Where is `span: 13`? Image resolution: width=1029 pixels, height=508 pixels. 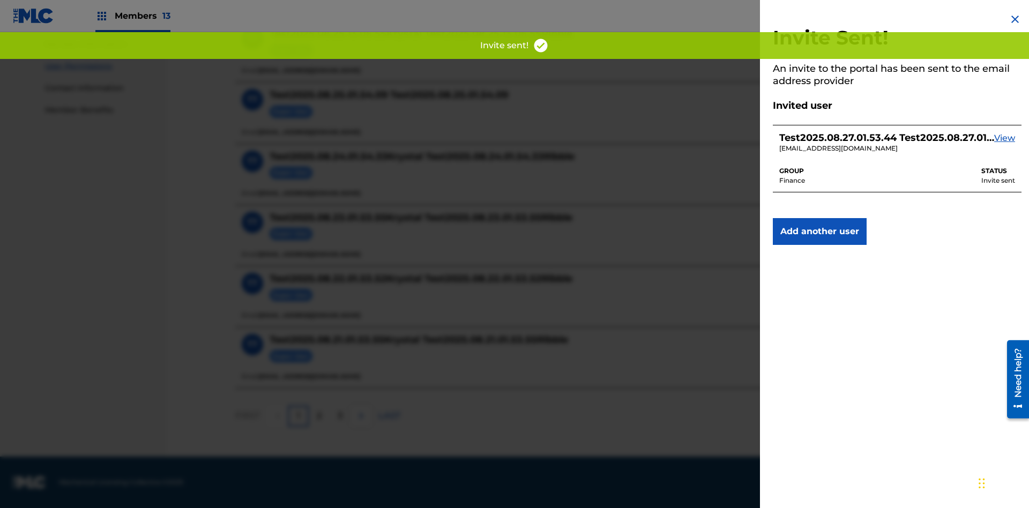
span: 13 is located at coordinates (166, 16).